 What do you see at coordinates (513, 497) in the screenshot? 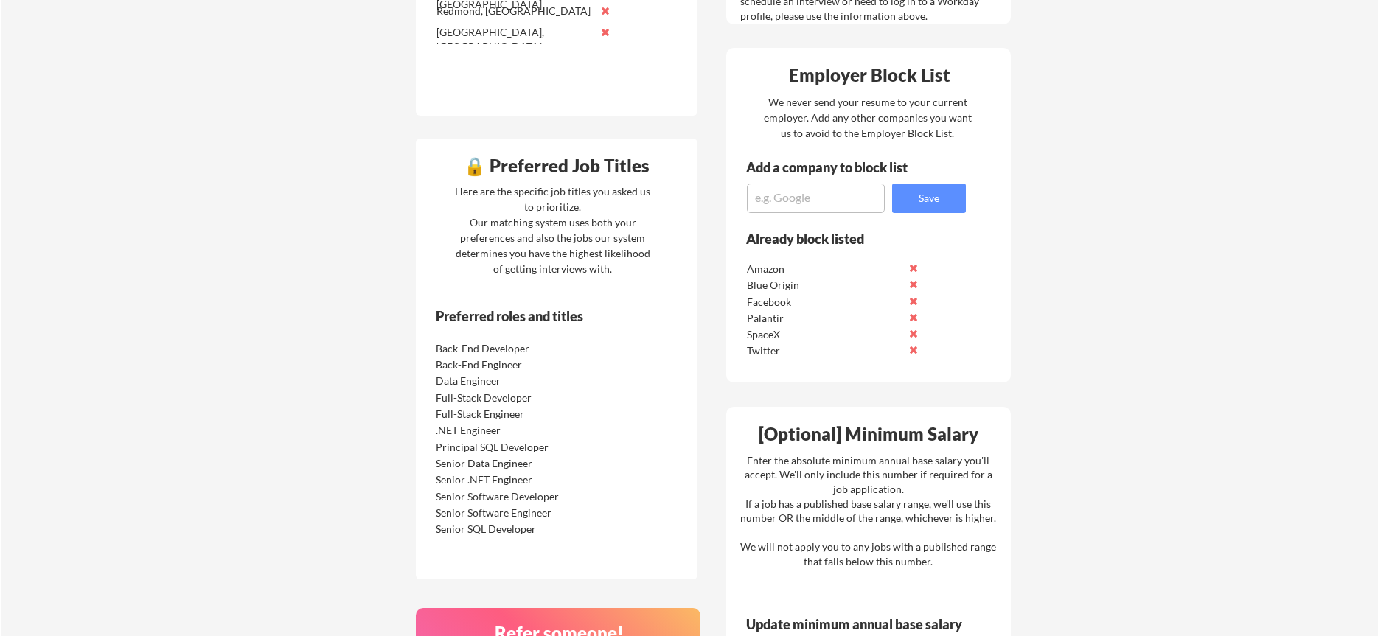
I see `div: Senior Software Developer` at bounding box center [513, 497].